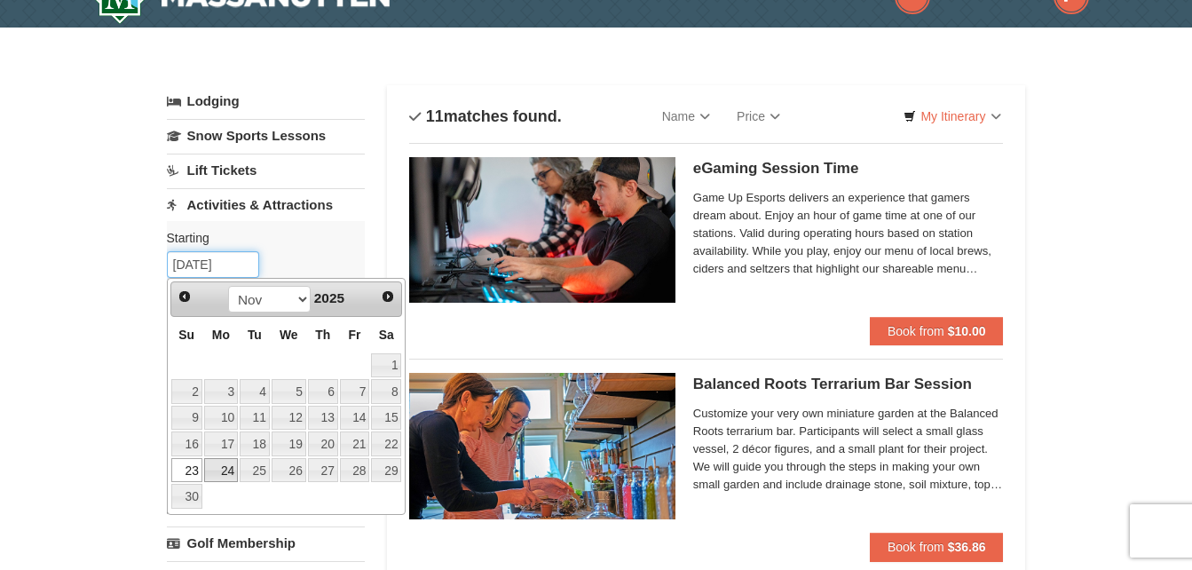 The image size is (1192, 570). What do you see at coordinates (542, 446) in the screenshot?
I see `img: 18871151-30-393e4332.jpg` at bounding box center [542, 446].